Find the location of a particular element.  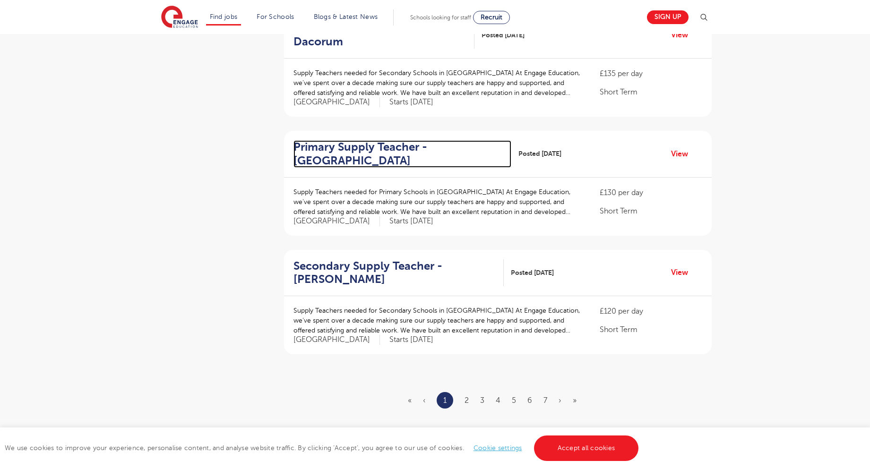

a: 2 is located at coordinates (467, 401).